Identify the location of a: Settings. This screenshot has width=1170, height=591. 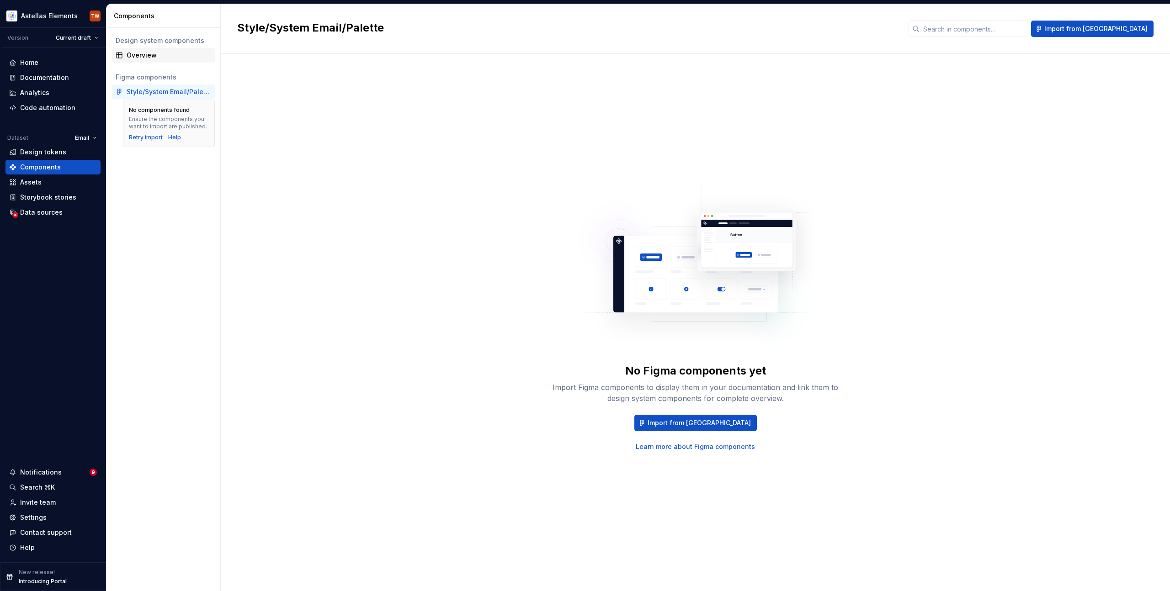
(53, 518).